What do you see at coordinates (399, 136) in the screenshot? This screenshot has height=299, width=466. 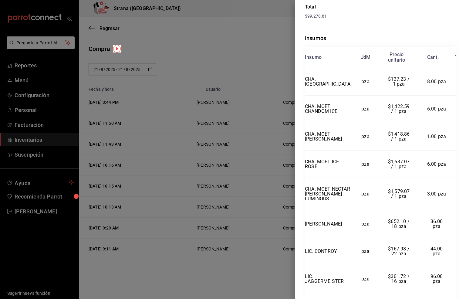 I see `span: $1,418.86 / 1 pza` at bounding box center [399, 136].